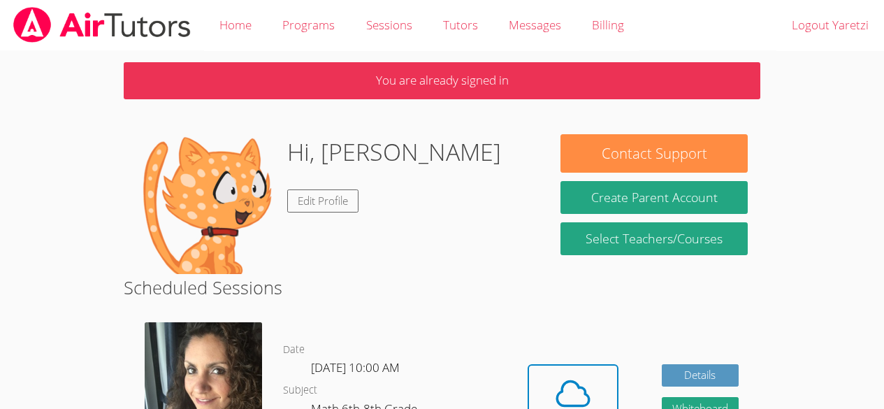  I want to click on a: Details, so click(700, 375).